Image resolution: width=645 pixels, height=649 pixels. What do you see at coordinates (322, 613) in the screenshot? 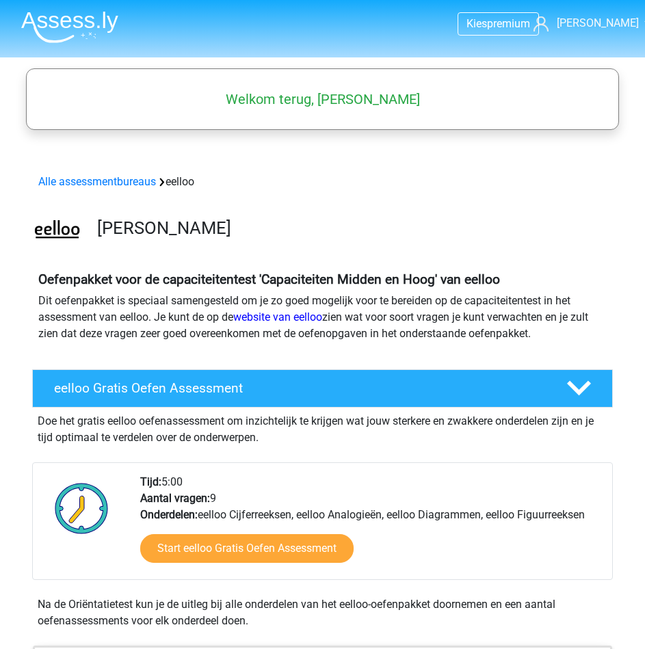
I see `div: Na de Oriëntatietest kun je de uitleg bij alle onderdelen van het eelloo-oefenpakket doornemen en...` at bounding box center [322, 613].